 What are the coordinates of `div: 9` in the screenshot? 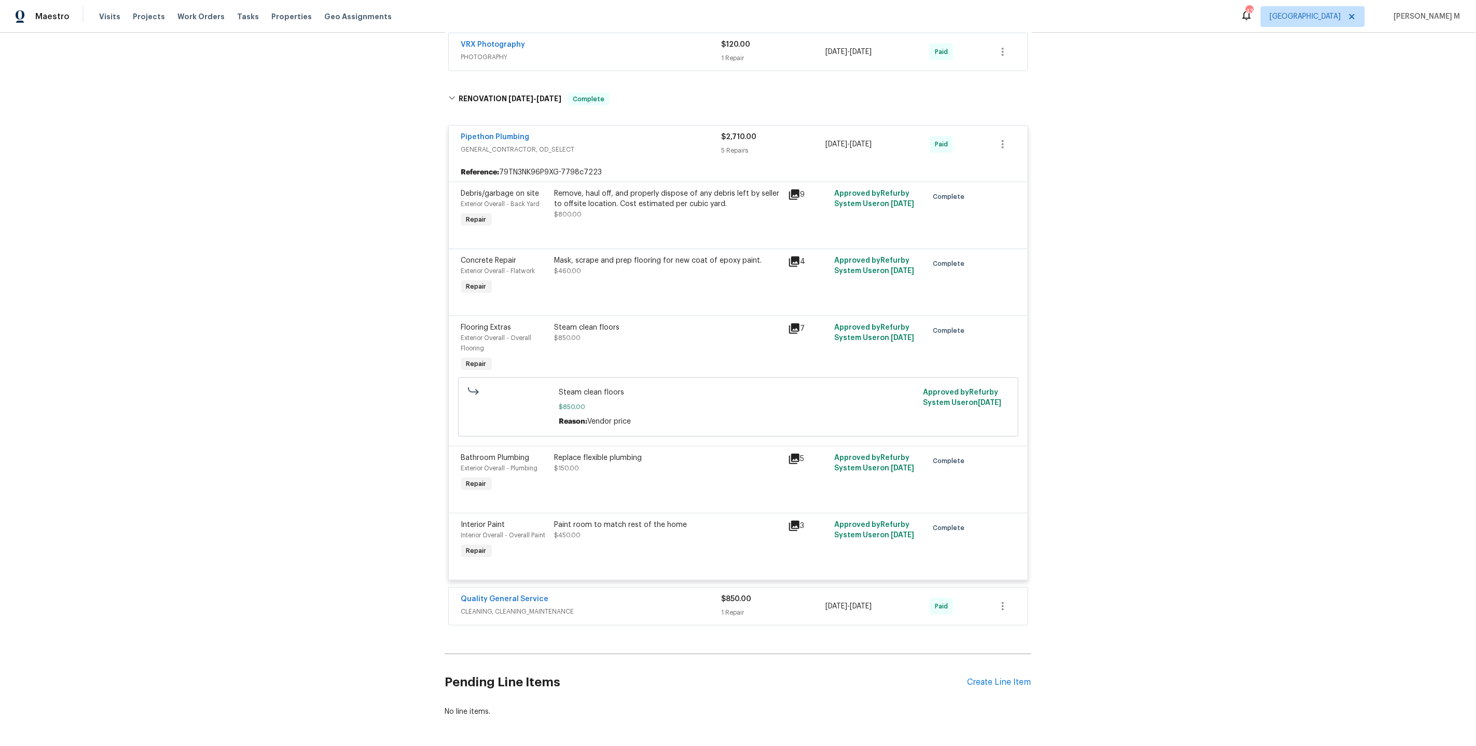 It's located at (808, 195).